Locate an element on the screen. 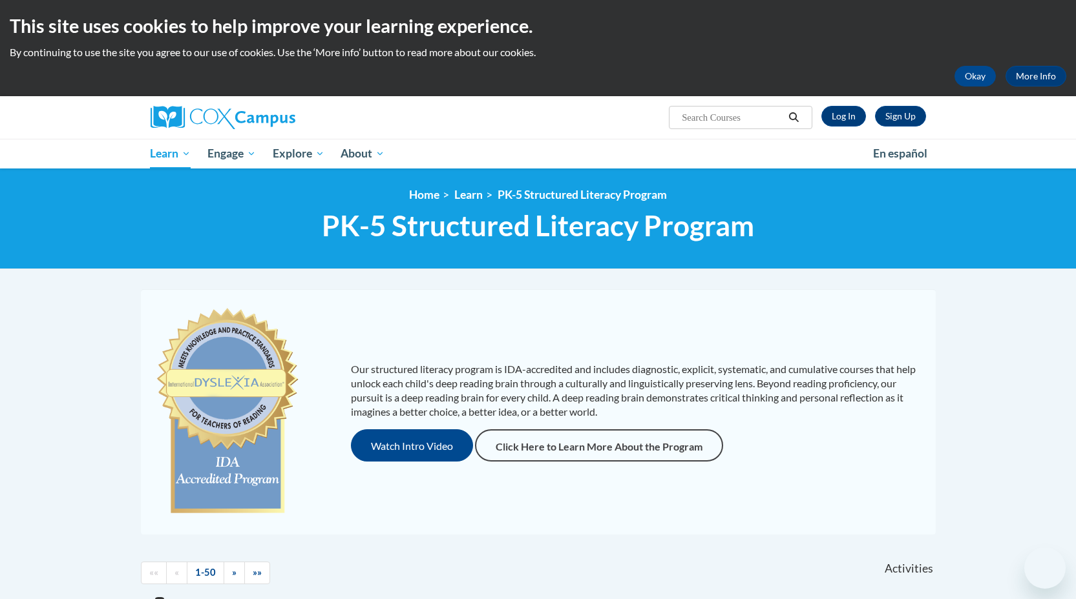  img: c477cda6-e343-453b-bfce-d6f9e9818e1c.png is located at coordinates (227, 412).